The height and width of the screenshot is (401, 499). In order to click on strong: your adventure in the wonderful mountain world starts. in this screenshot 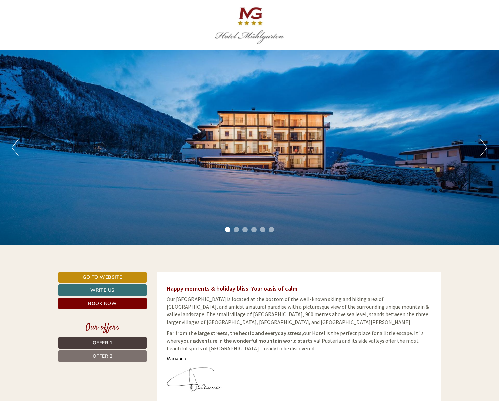, I will do `click(247, 341)`.